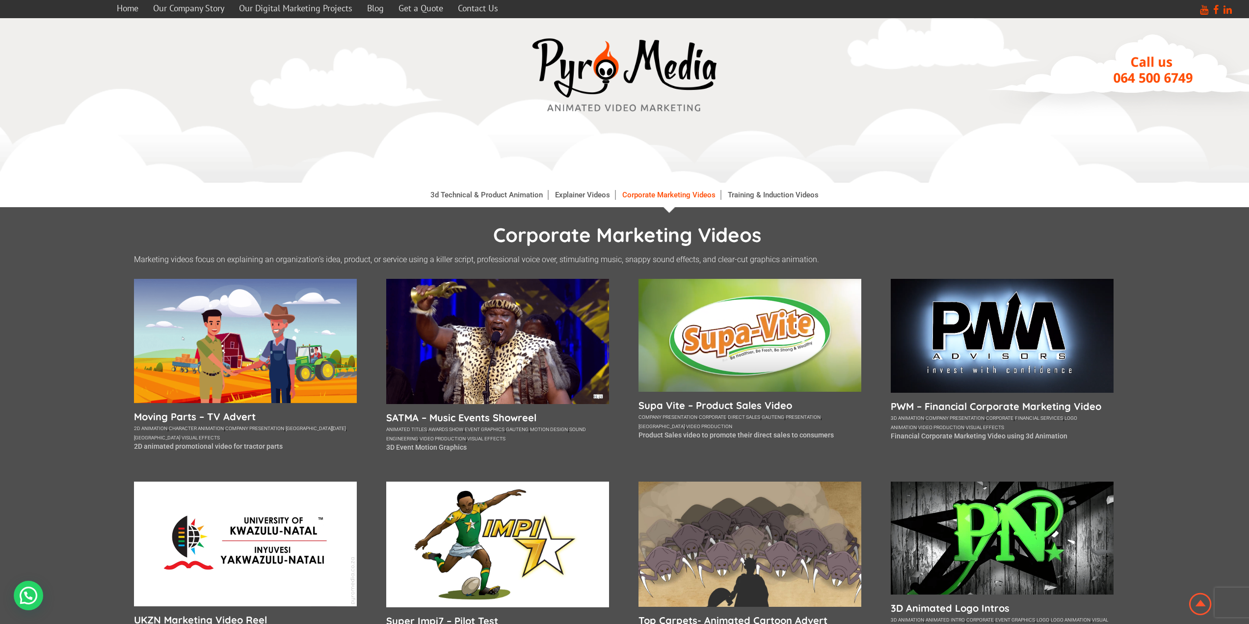  Describe the element at coordinates (1039, 418) in the screenshot. I see `a: financial services` at that location.